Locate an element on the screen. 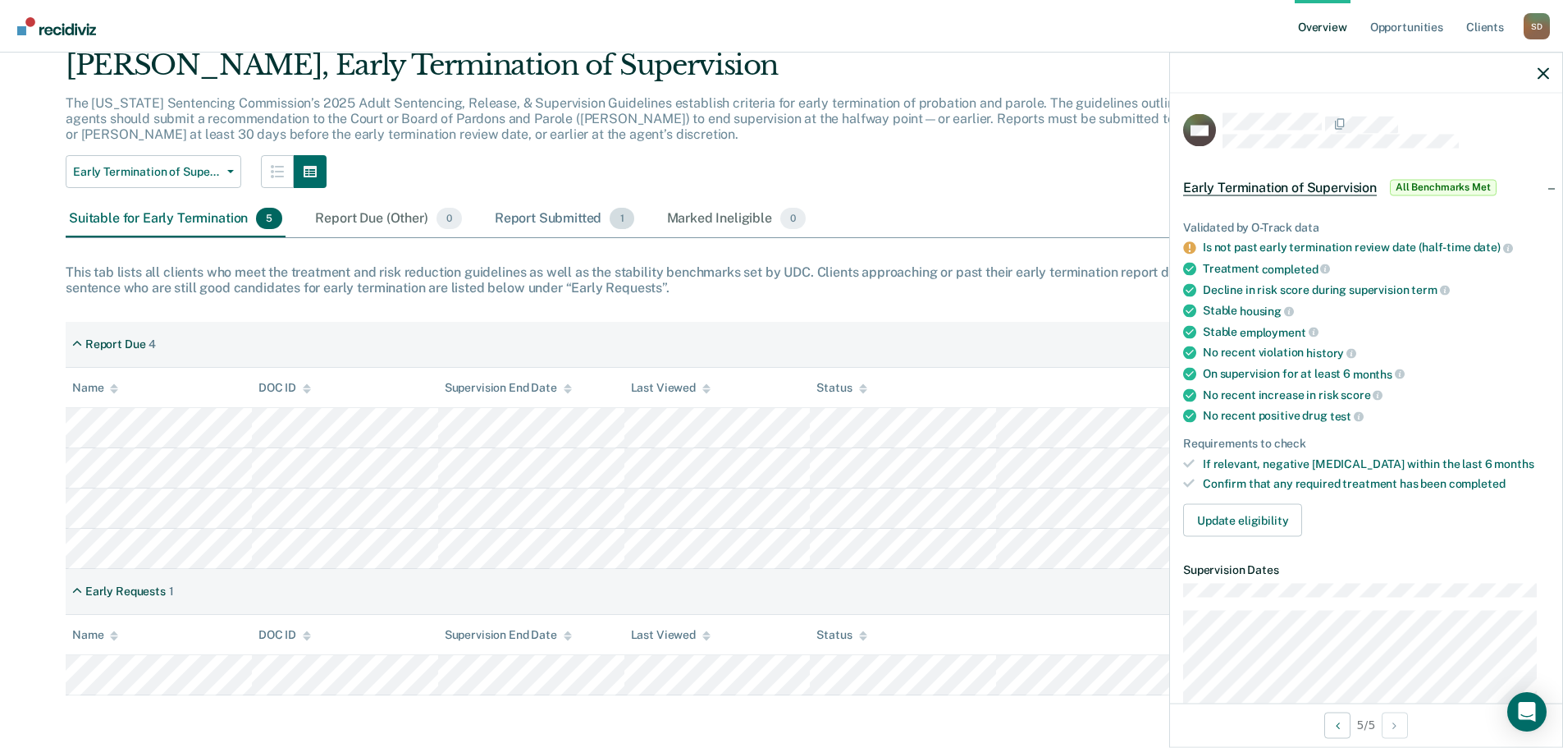 The height and width of the screenshot is (748, 1563). div: 4 is located at coordinates (152, 344).